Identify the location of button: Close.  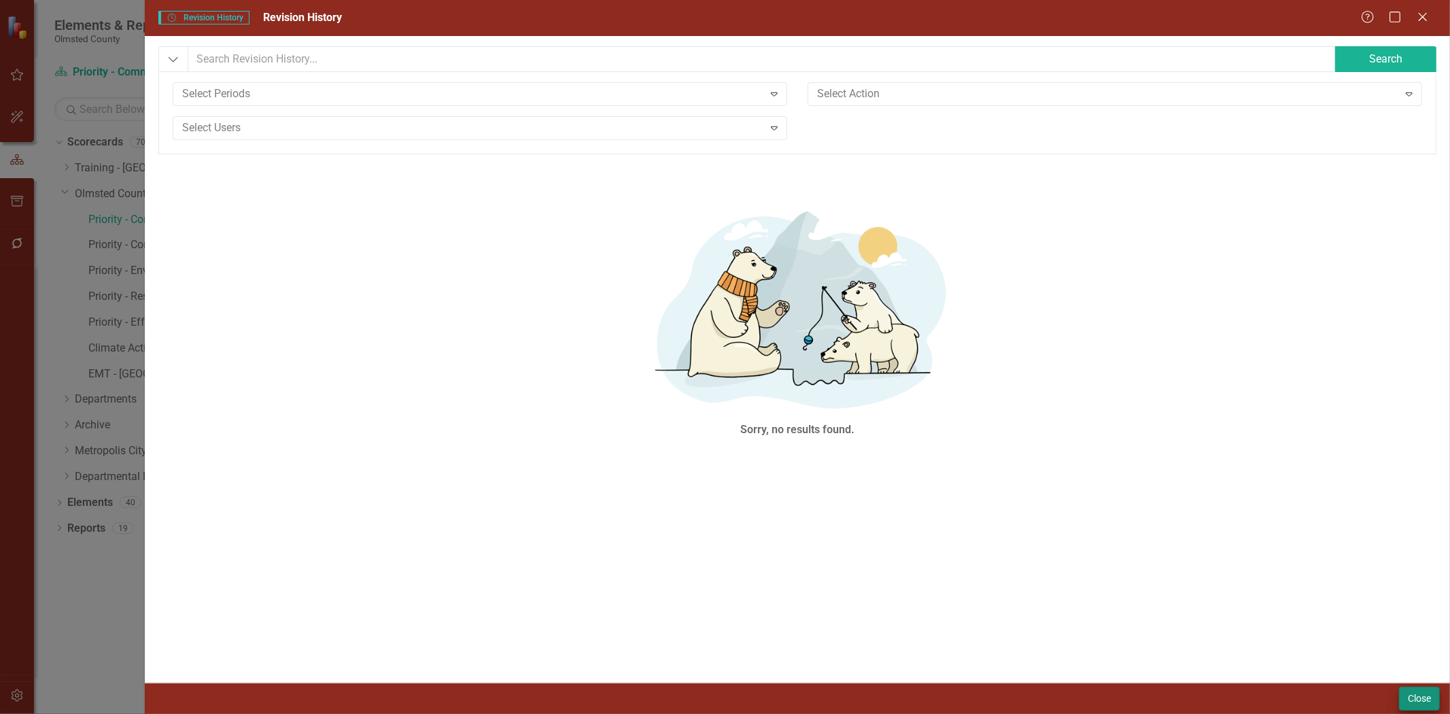
(1419, 698).